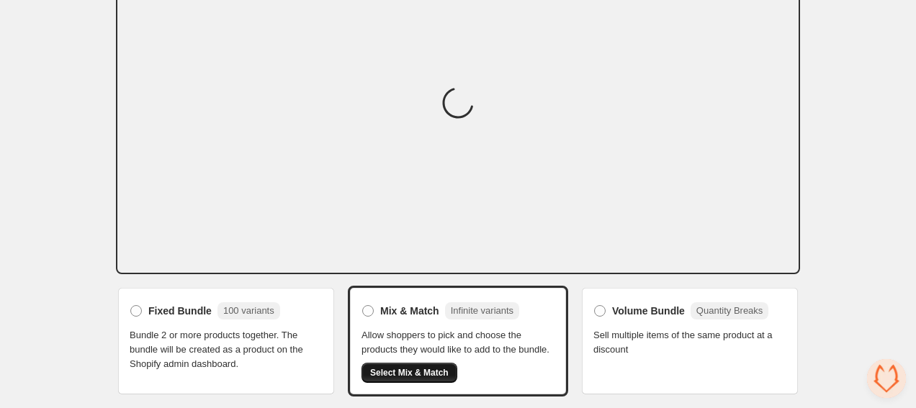  I want to click on span: 100 variants, so click(249, 311).